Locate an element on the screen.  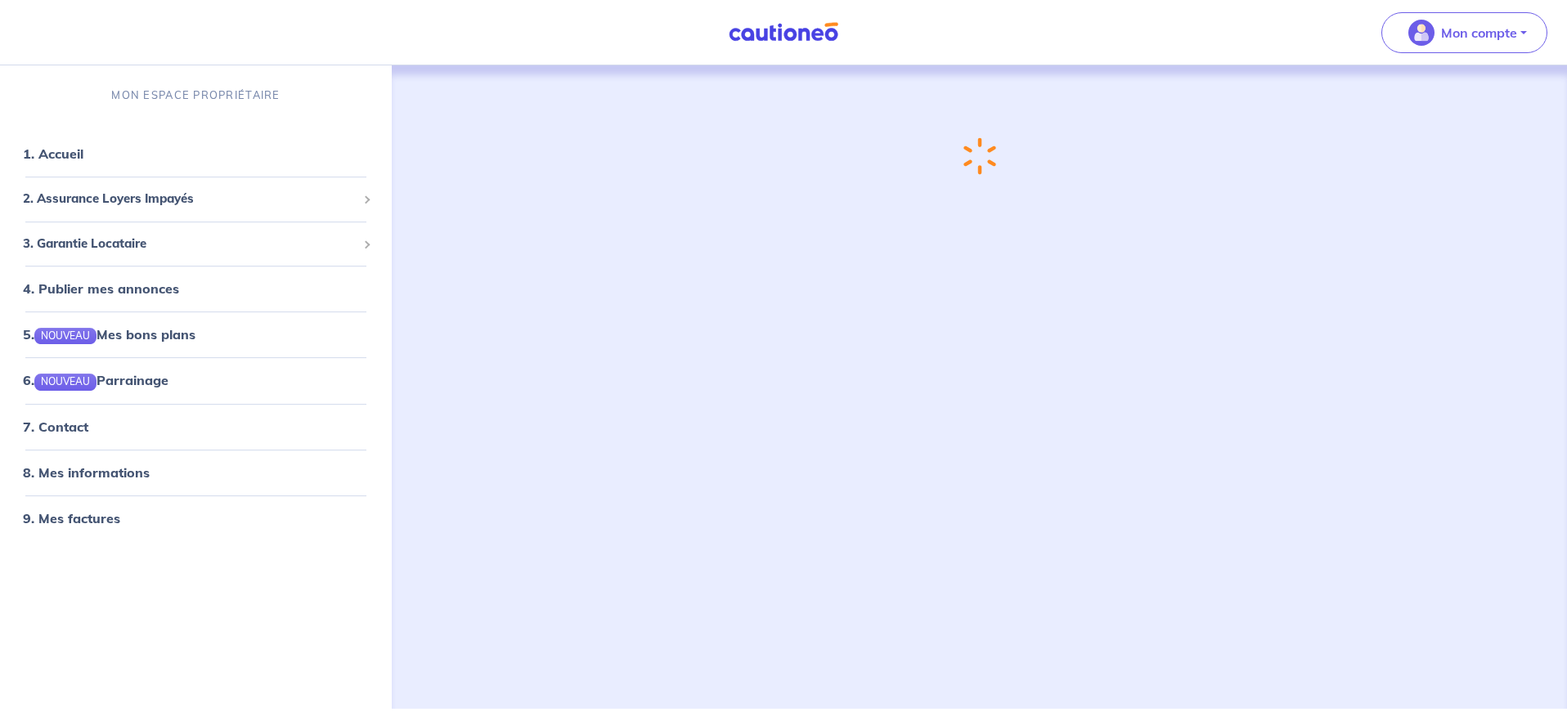
button: illu_account_valid_menu.svgMon compte is located at coordinates (1464, 33).